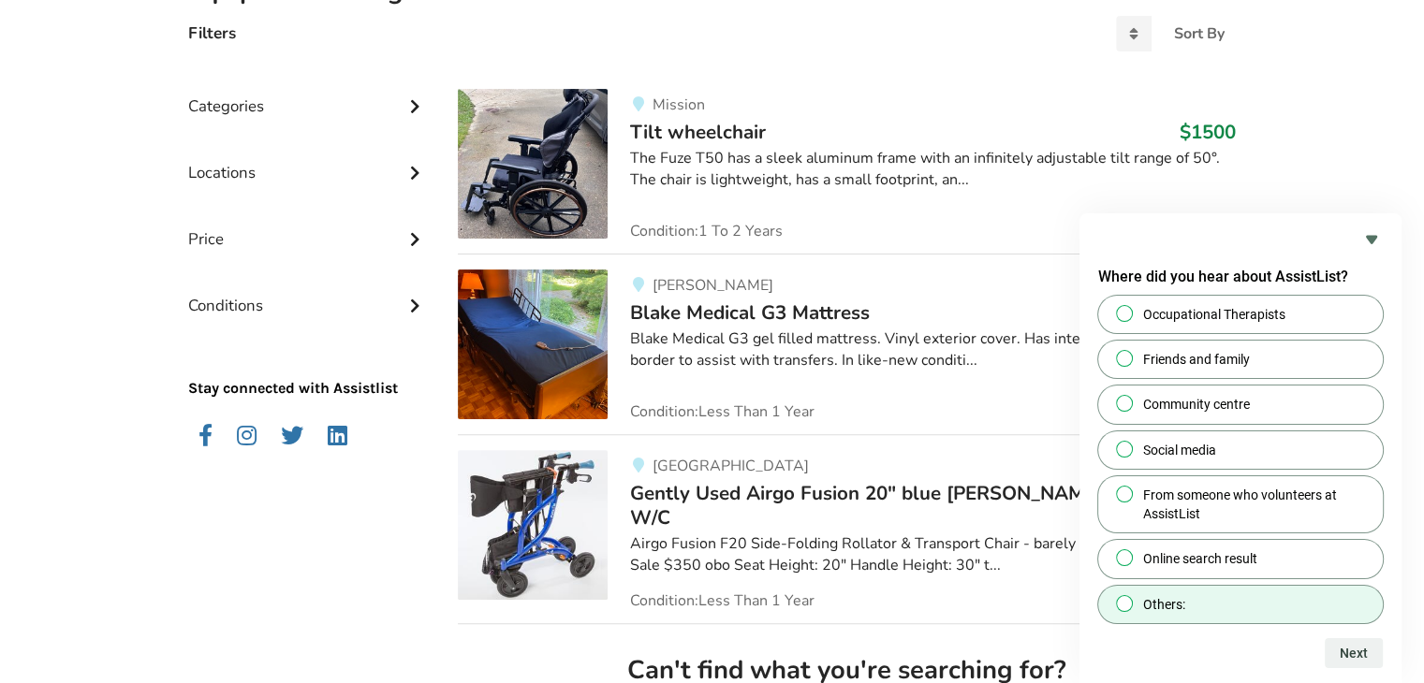 The image size is (1424, 683). I want to click on div: Blake Medical G3 gel filled mattress. Vinyl exterior cover. Has internal foam perimeter border to..., so click(932, 350).